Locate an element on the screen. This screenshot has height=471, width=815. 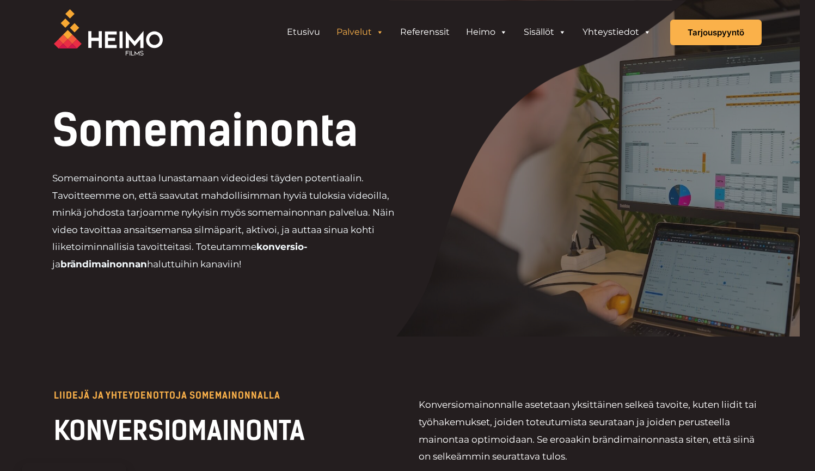
a: Tarjouspyyntö is located at coordinates (716, 32).